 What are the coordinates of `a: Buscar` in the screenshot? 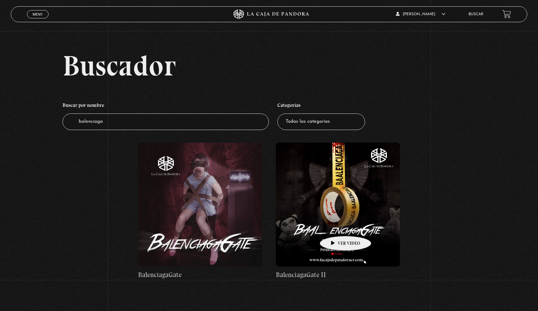 It's located at (476, 14).